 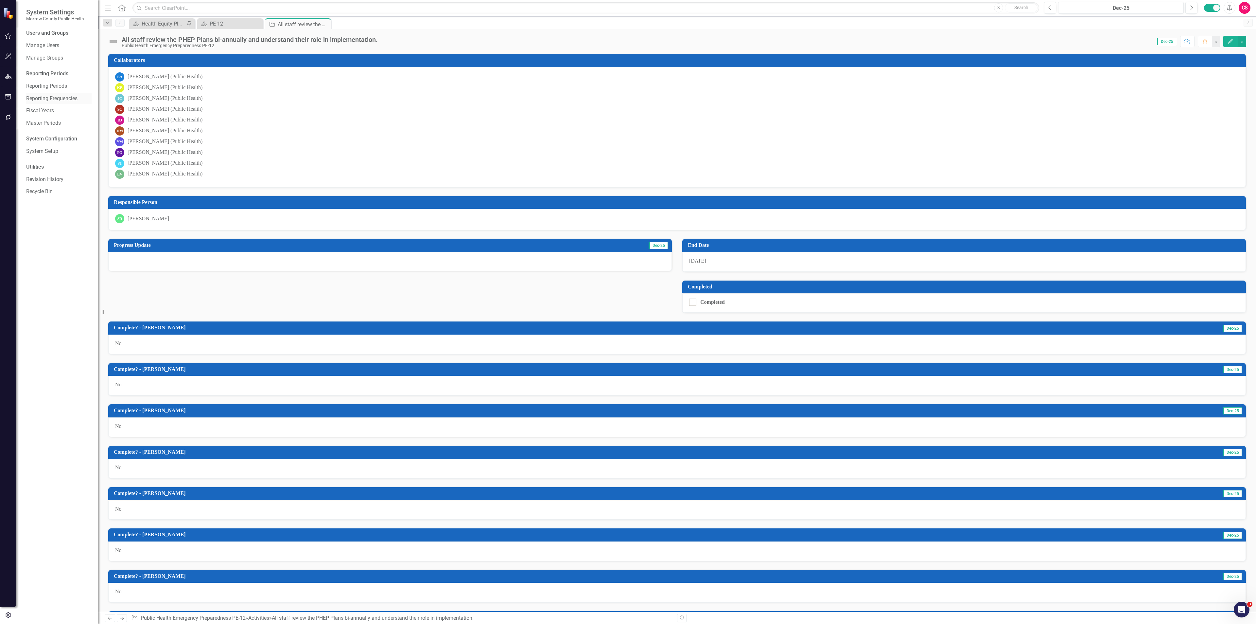 What do you see at coordinates (59, 86) in the screenshot?
I see `a: Reporting Periods` at bounding box center [59, 86].